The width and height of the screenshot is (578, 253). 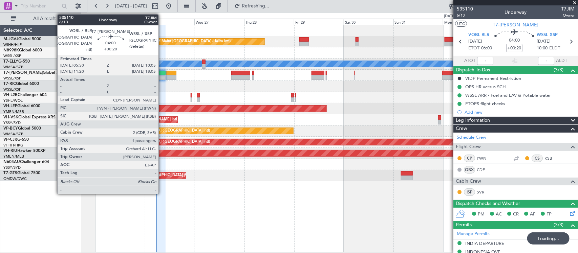 What do you see at coordinates (552, 158) in the screenshot?
I see `a: KSB` at bounding box center [552, 158].